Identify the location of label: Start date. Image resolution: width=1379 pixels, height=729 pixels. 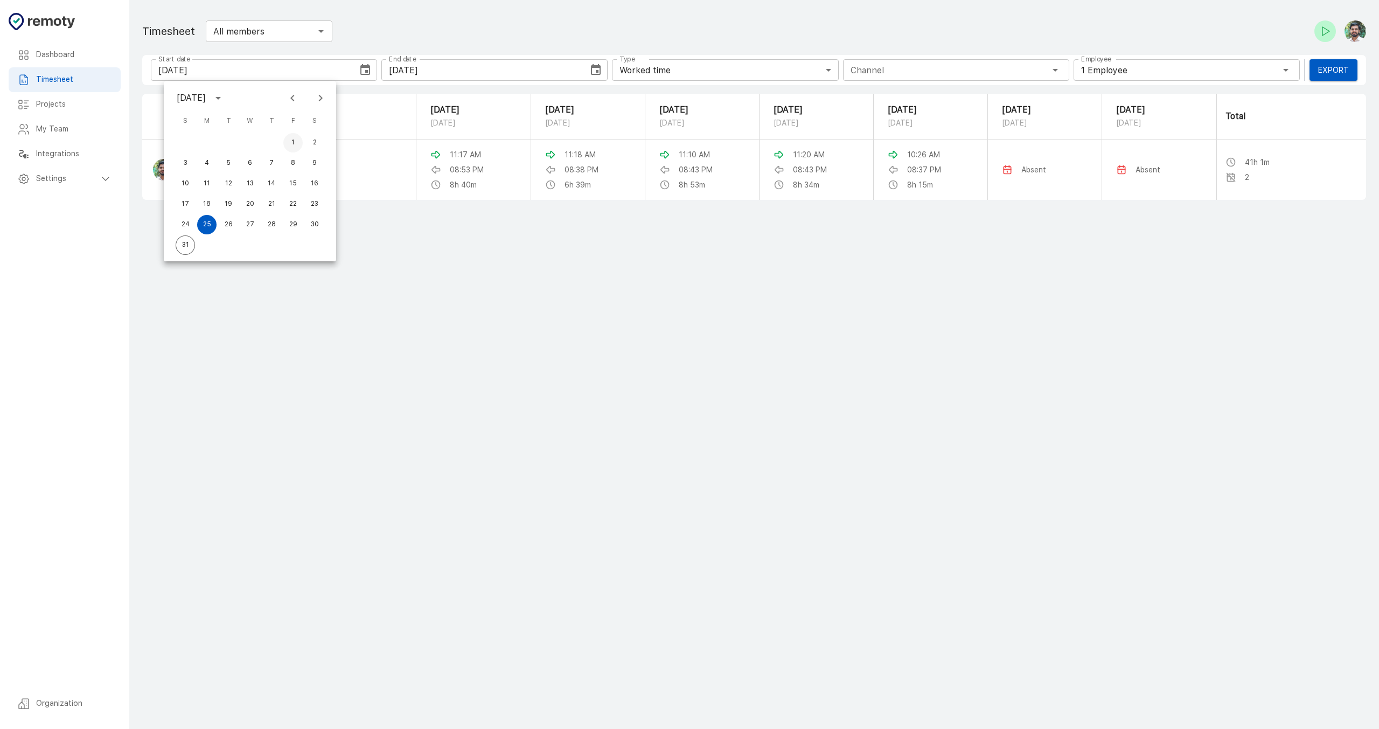
(174, 59).